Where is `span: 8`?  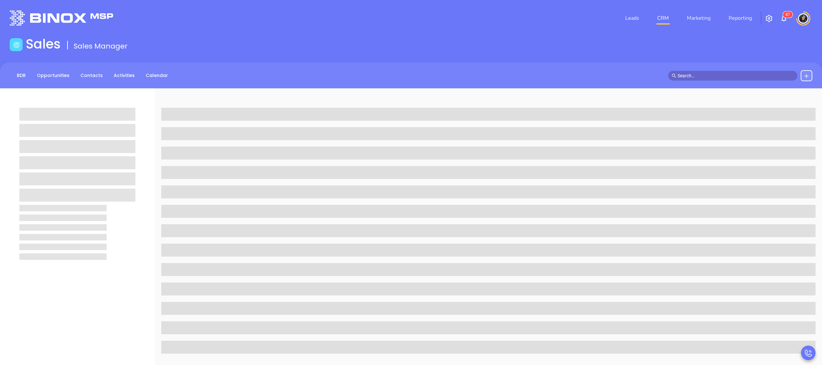
span: 8 is located at coordinates (787, 15).